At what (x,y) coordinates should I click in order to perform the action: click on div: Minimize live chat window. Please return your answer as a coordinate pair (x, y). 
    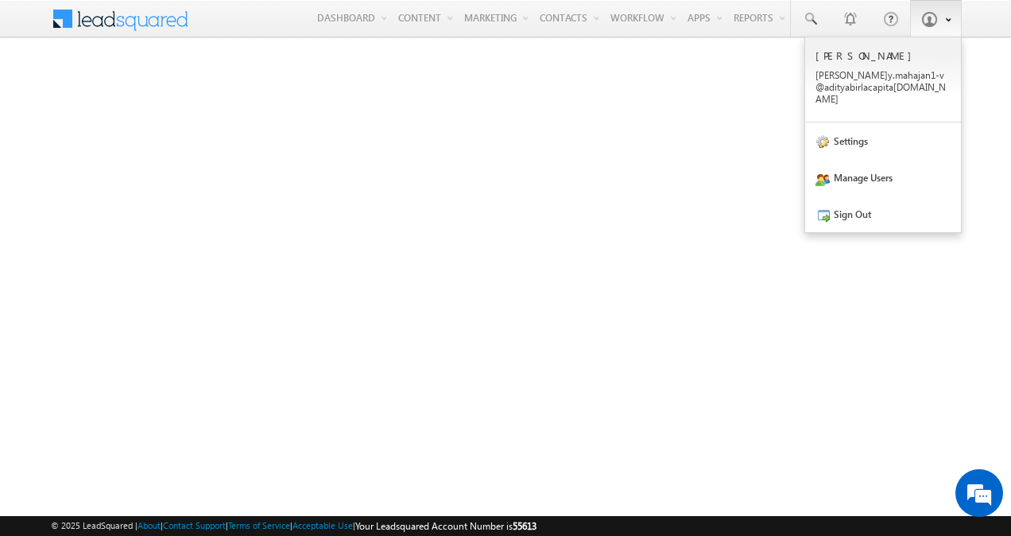
    Looking at the image, I should click on (280, 27).